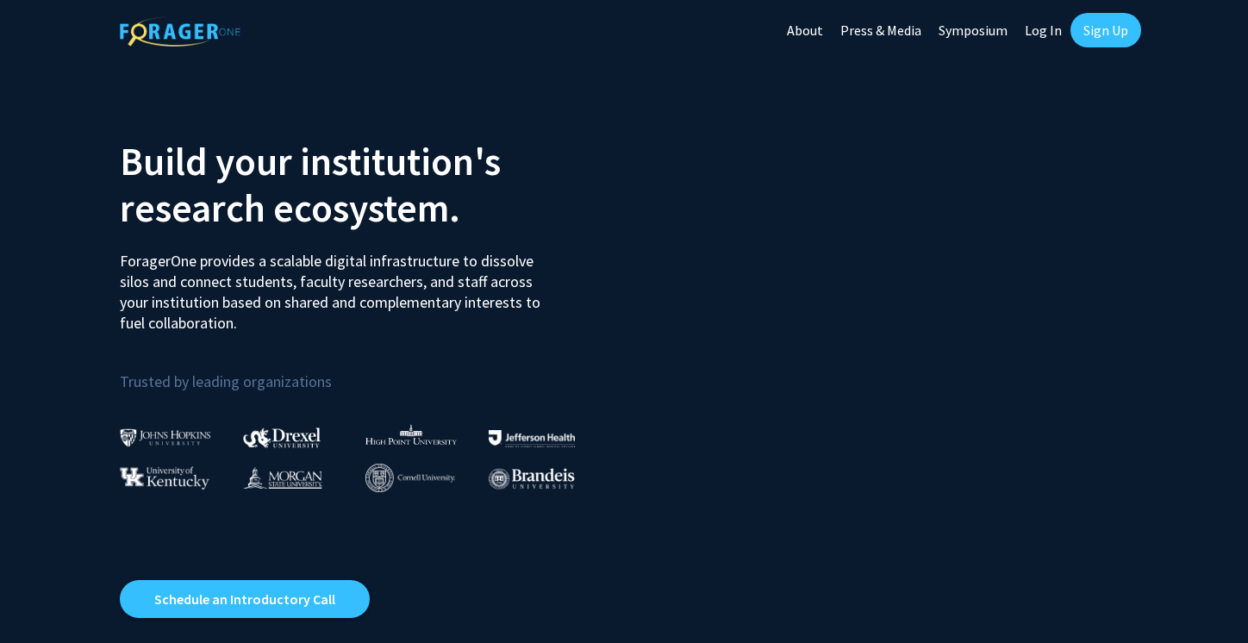  I want to click on p: ForagerOne provides a scalable digital infrastructure to dissolve silos and connect students, fac..., so click(336, 285).